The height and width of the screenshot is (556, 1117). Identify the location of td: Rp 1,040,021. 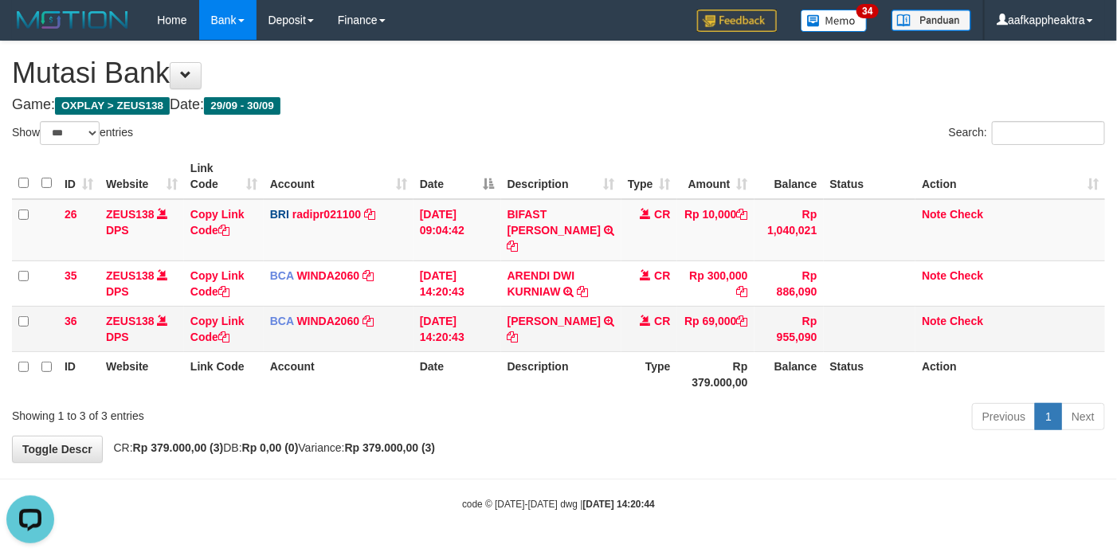
(789, 230).